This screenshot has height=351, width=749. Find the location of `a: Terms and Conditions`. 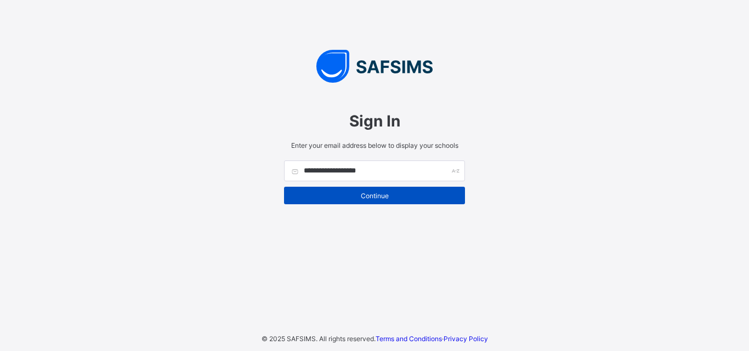

a: Terms and Conditions is located at coordinates (408, 339).